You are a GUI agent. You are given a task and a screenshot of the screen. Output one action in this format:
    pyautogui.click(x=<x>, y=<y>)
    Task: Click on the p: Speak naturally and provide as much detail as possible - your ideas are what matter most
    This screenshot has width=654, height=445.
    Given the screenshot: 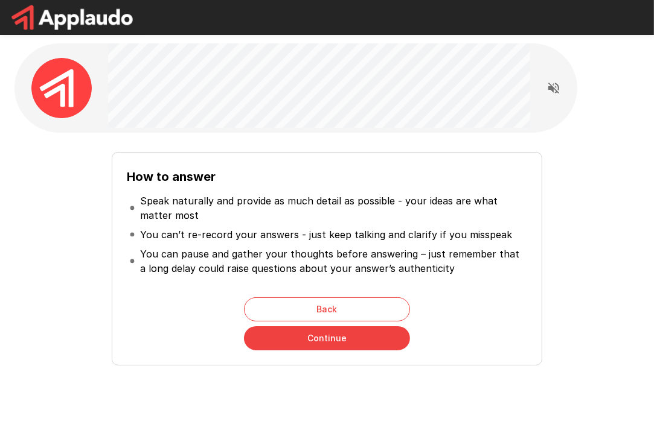 What is the action you would take?
    pyautogui.click(x=332, y=208)
    